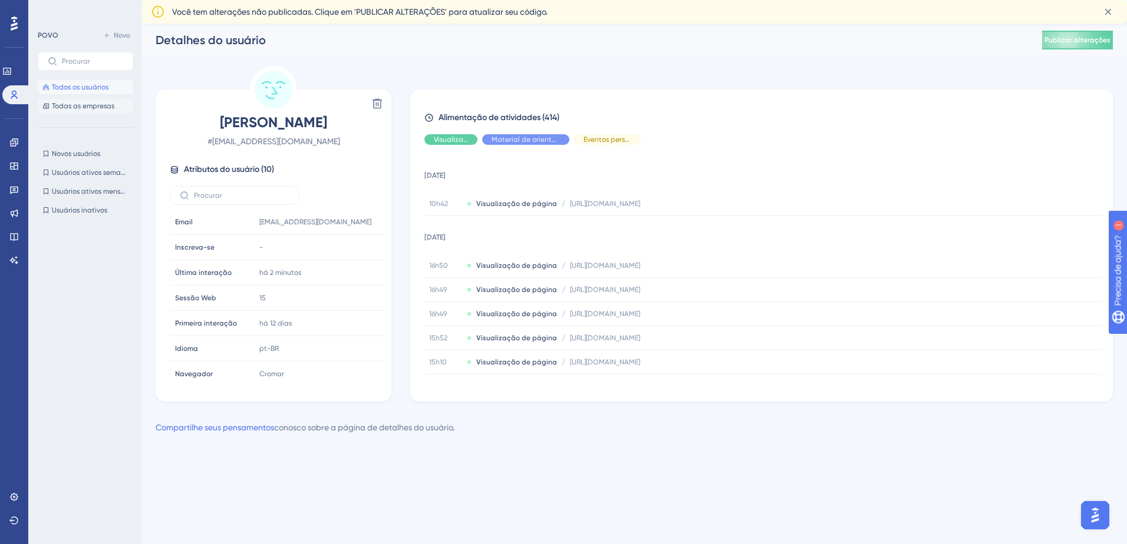  I want to click on span: pt-BR, so click(269, 349).